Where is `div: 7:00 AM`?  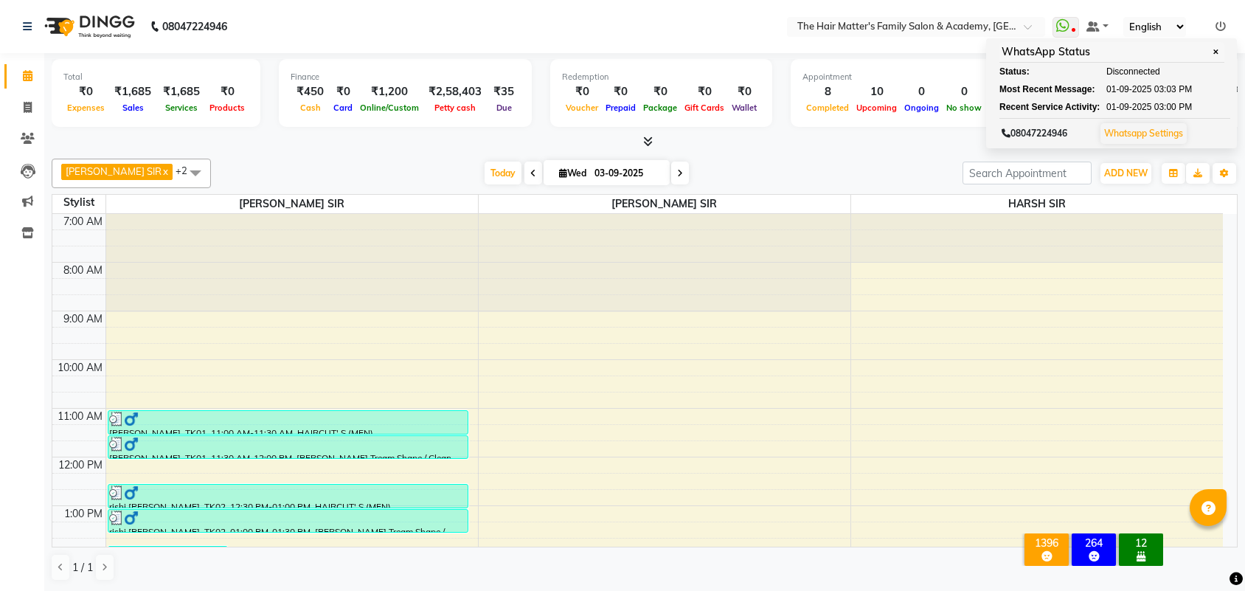 div: 7:00 AM is located at coordinates (83, 221).